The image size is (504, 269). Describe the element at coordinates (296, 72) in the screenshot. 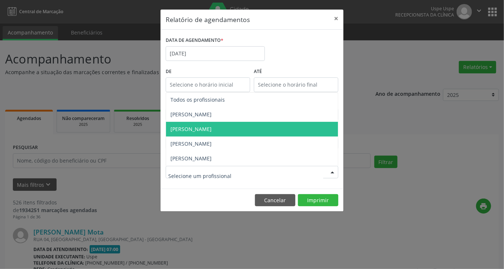

I see `label: ATÉ` at that location.